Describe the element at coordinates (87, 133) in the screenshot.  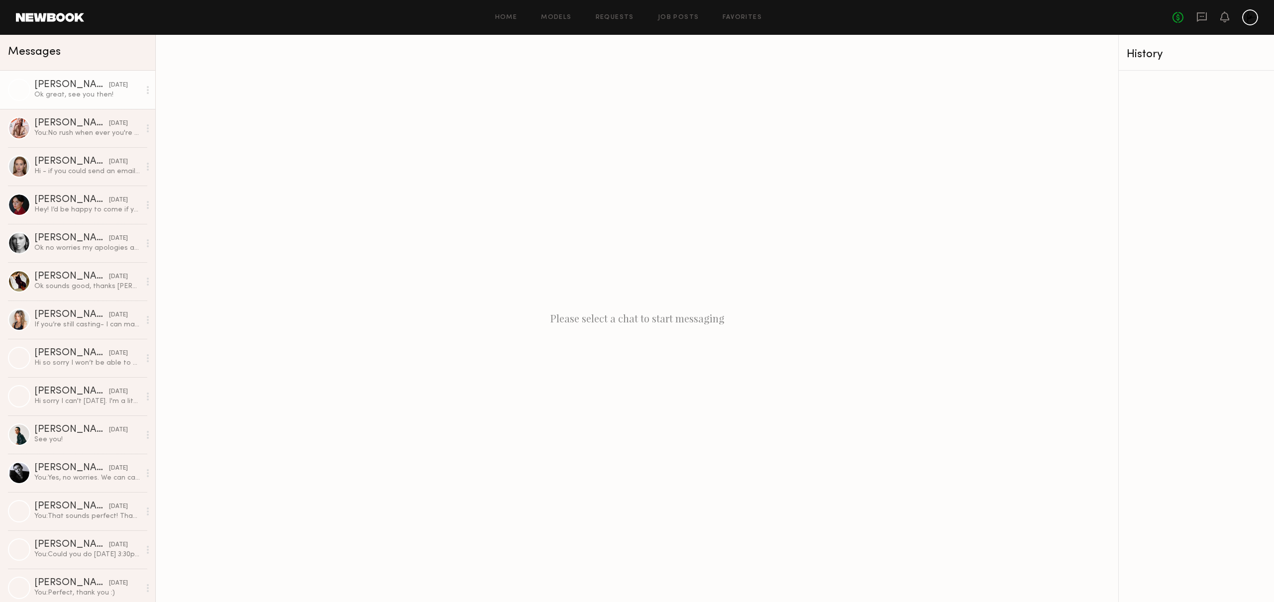
I see `div: You: No rush when ever you're available I wiud like to have you come in person if possible` at that location.